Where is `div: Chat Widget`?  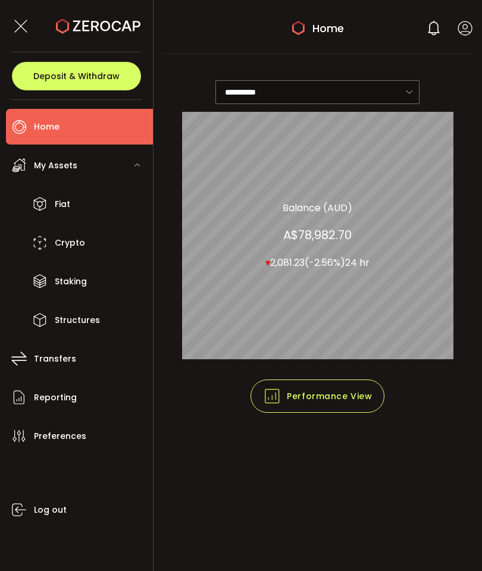
div: Chat Widget is located at coordinates (411, 507).